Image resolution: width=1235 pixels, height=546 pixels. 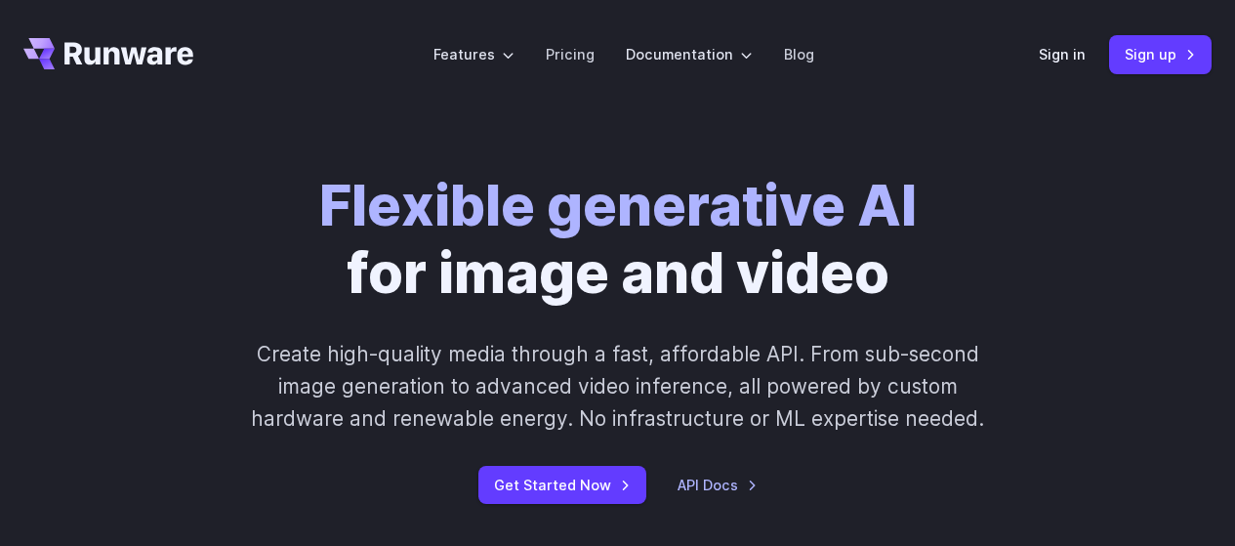 What do you see at coordinates (617, 387) in the screenshot?
I see `p: Create high-quality media through a fast, affordable API. From sub-second image generation to adv...` at bounding box center [617, 387].